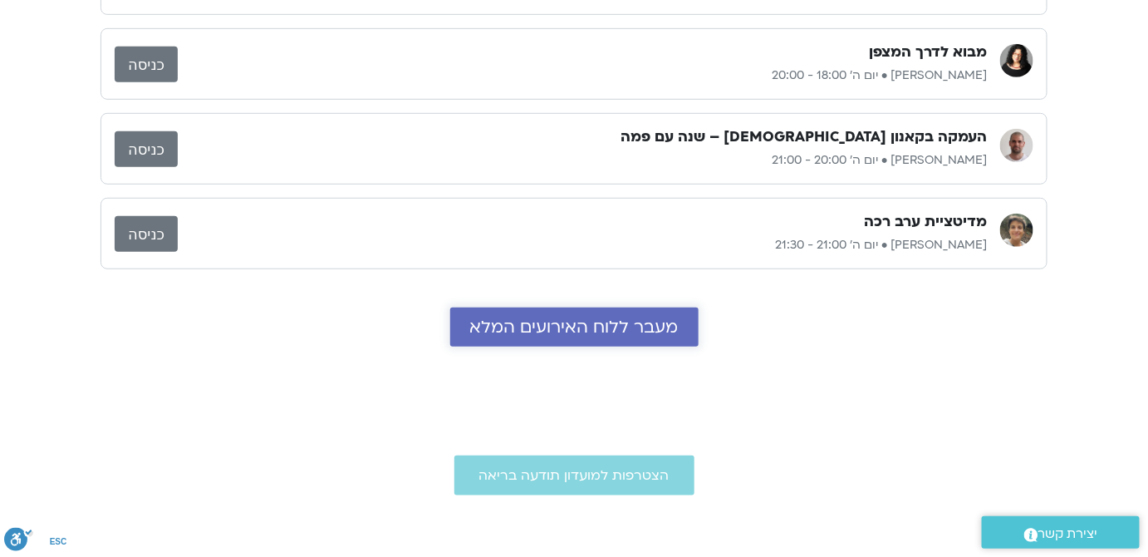 This screenshot has width=1148, height=557. What do you see at coordinates (1017, 61) in the screenshot?
I see `img: ארנינה קשתן` at bounding box center [1017, 61].